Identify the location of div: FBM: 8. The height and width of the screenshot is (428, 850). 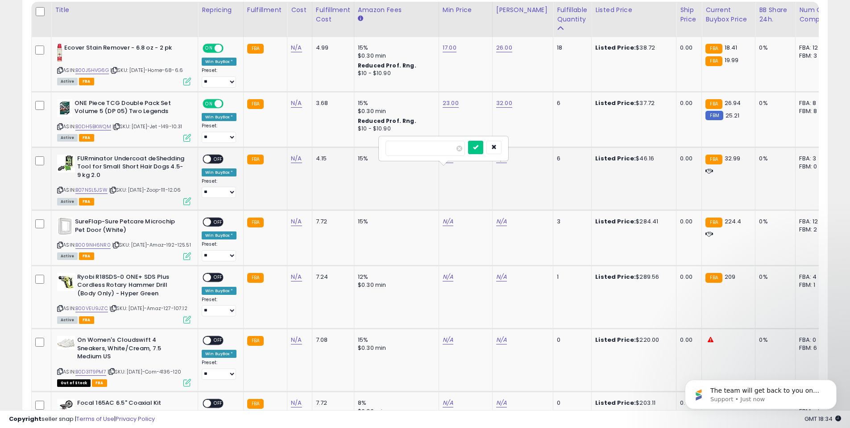
(814, 111).